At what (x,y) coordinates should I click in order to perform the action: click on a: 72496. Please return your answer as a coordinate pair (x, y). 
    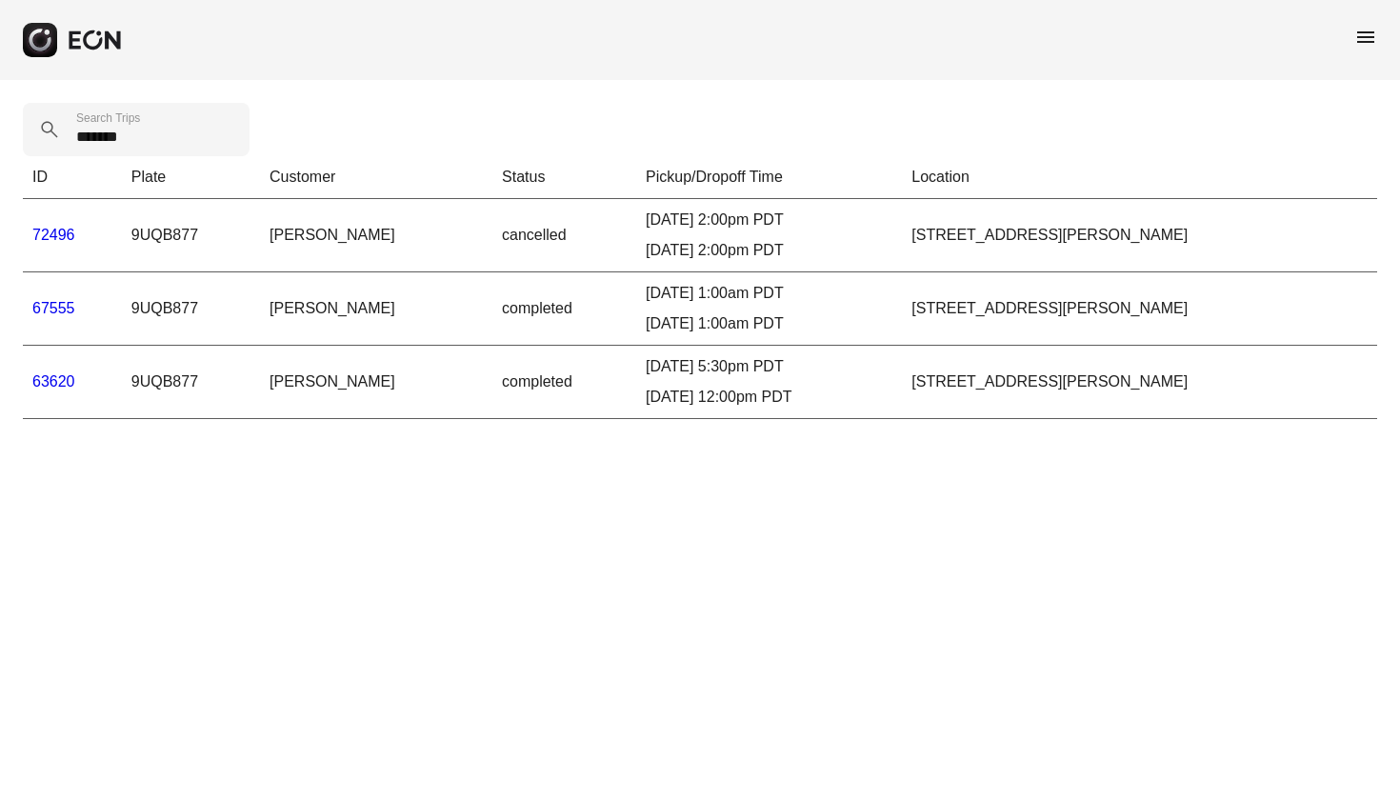
    Looking at the image, I should click on (53, 234).